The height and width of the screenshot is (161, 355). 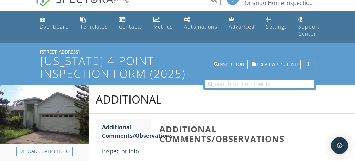 What do you see at coordinates (54, 26) in the screenshot?
I see `div: Dashboard` at bounding box center [54, 26].